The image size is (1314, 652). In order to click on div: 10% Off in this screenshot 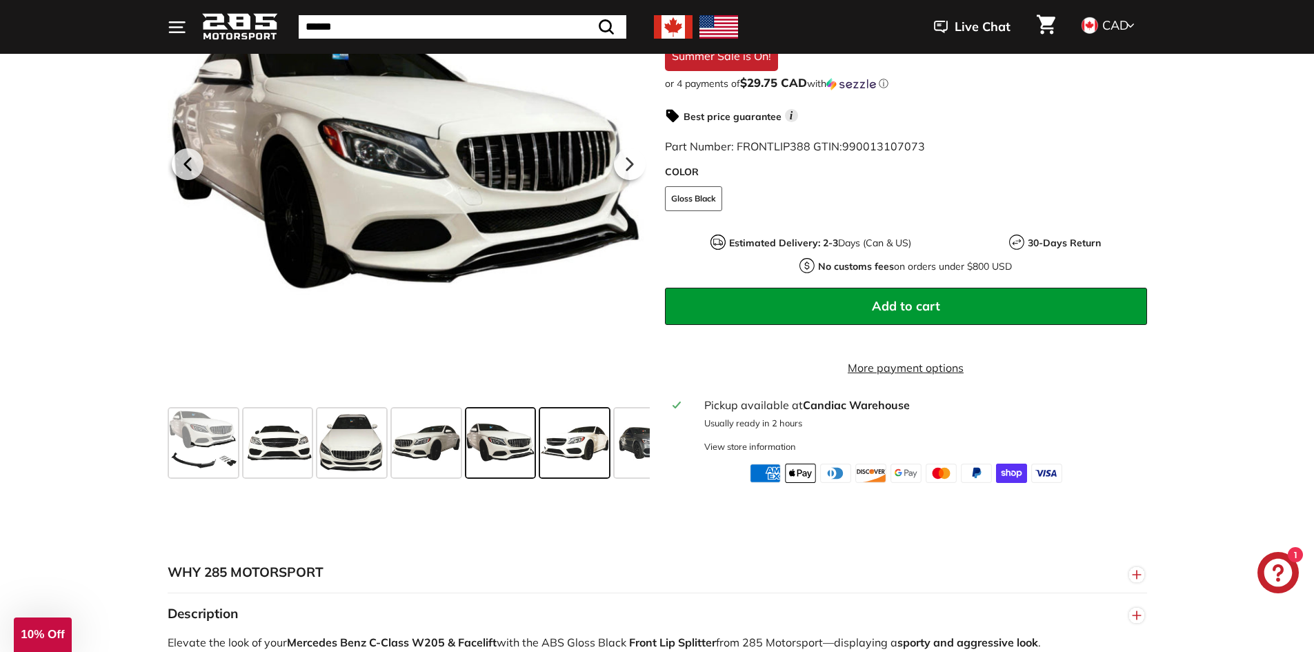, I will do `click(43, 634)`.